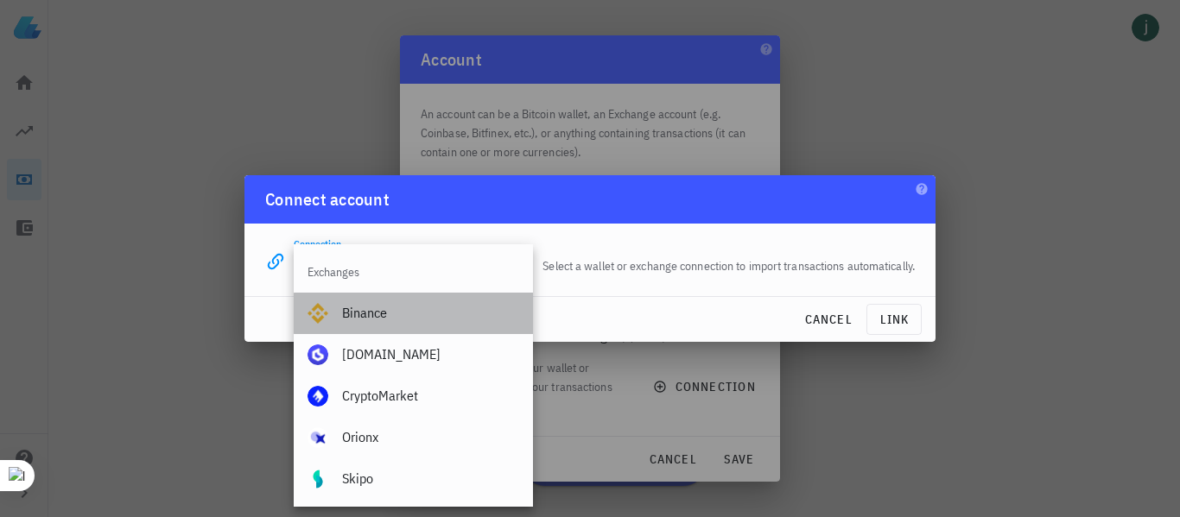  I want to click on button: link, so click(894, 320).